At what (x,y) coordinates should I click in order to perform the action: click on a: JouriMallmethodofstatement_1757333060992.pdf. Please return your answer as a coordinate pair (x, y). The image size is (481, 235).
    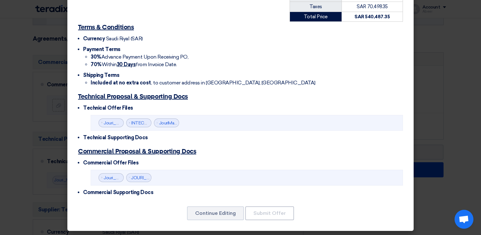
    Looking at the image, I should click on (210, 123).